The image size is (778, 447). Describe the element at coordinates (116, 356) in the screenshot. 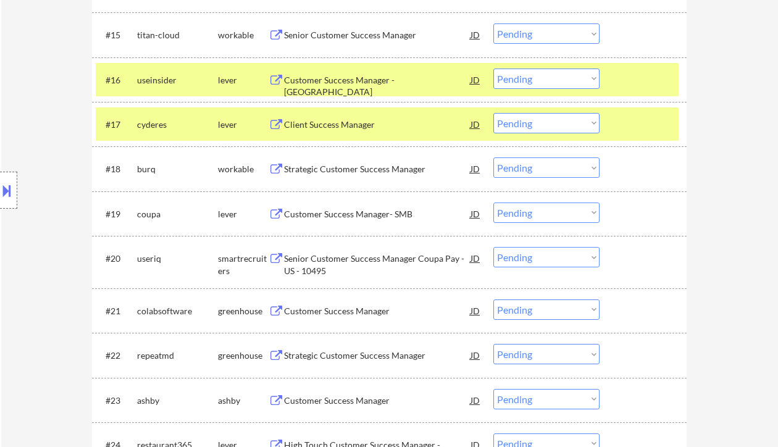

I see `div: #22` at that location.